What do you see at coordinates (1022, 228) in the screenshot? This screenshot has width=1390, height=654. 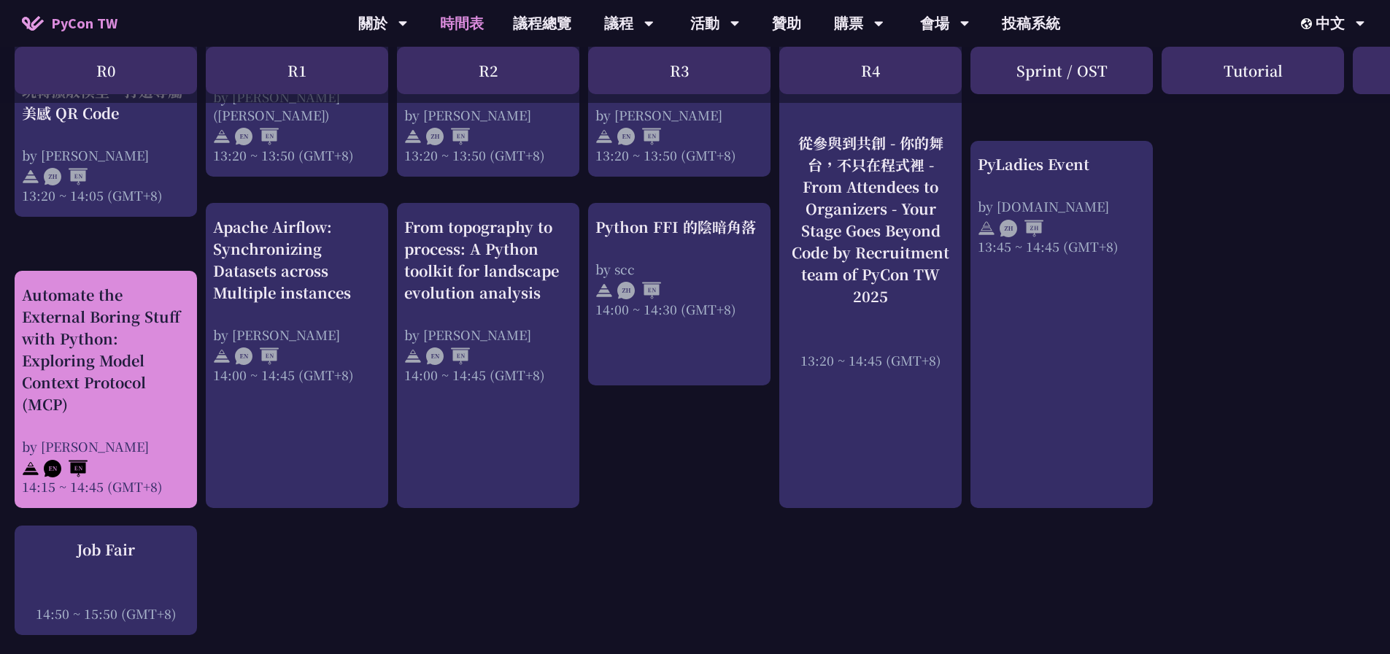 I see `img: ZHZH.38617ef.svg` at bounding box center [1022, 228].